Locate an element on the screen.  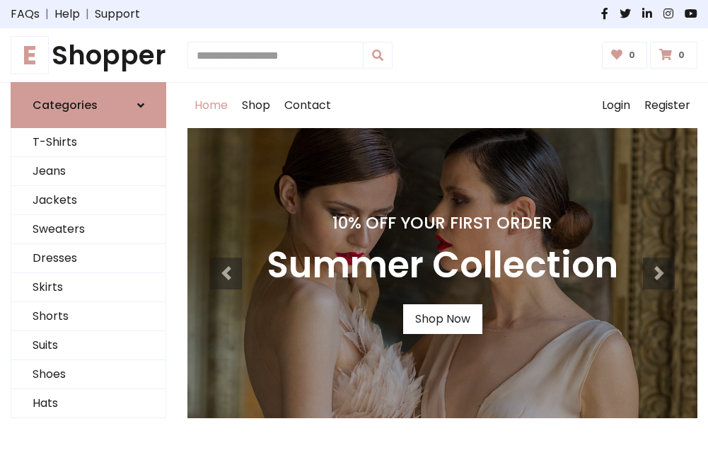
a: Shorts is located at coordinates (88, 316).